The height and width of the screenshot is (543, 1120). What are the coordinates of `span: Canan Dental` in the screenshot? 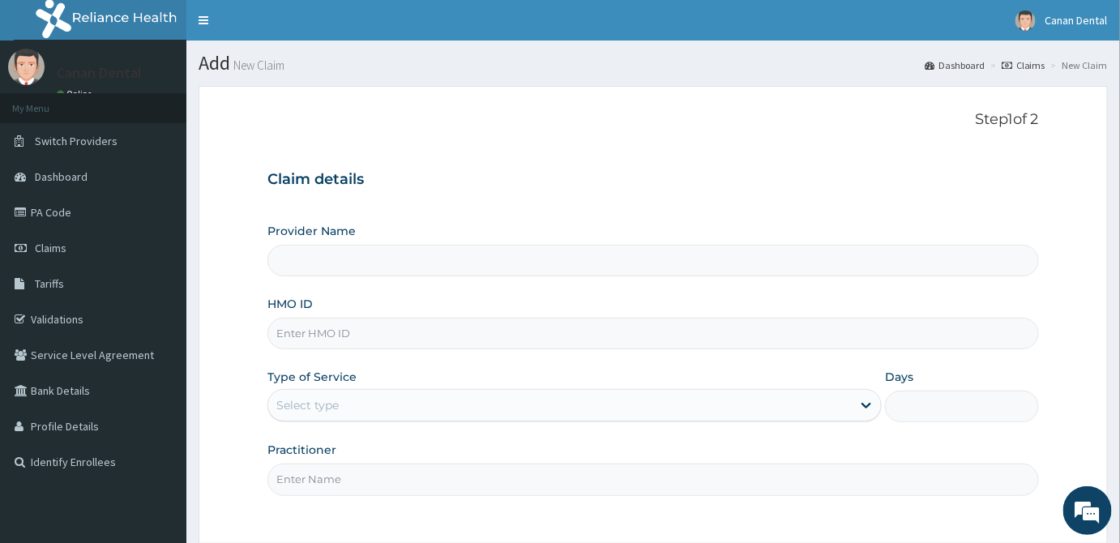 It's located at (1076, 20).